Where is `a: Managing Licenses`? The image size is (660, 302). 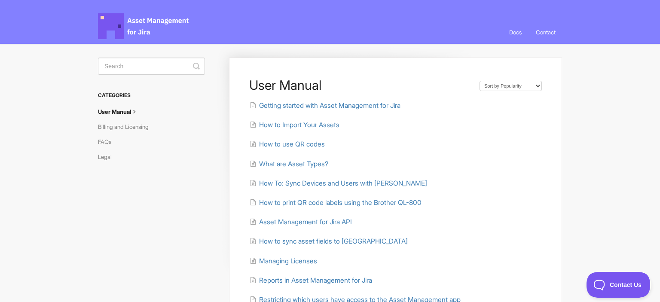
a: Managing Licenses is located at coordinates (283, 261).